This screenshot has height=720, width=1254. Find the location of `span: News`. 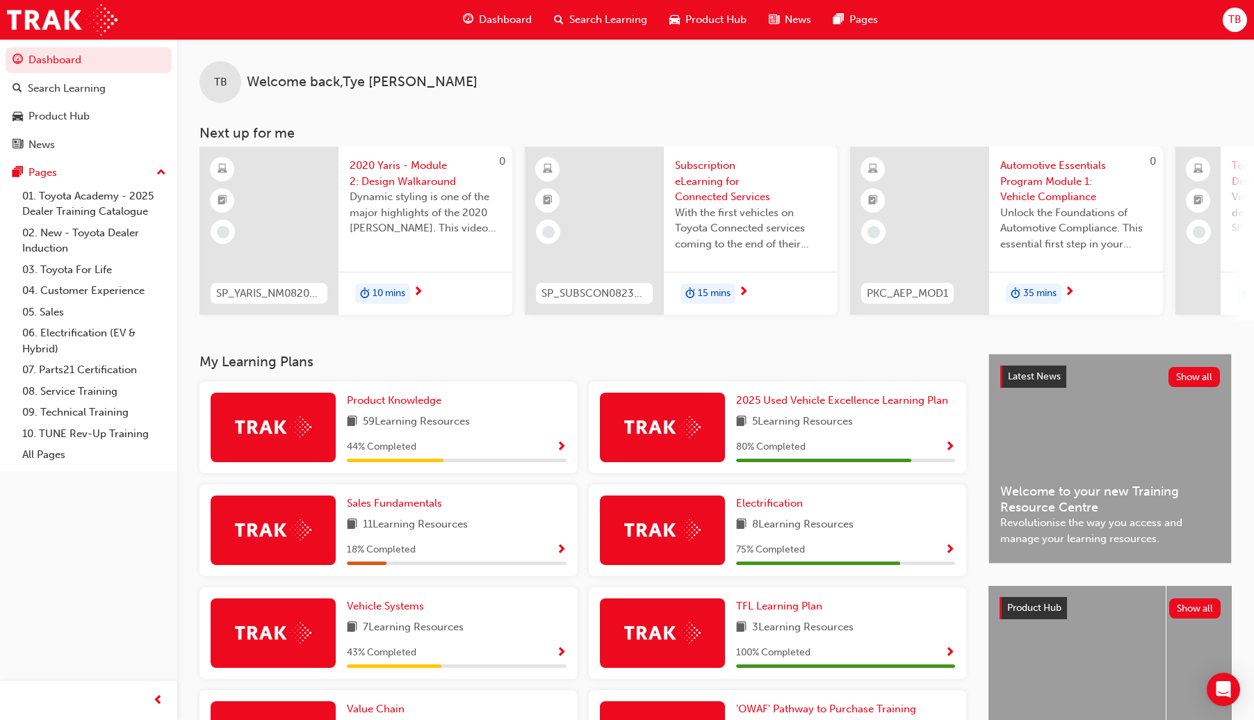

span: News is located at coordinates (798, 19).